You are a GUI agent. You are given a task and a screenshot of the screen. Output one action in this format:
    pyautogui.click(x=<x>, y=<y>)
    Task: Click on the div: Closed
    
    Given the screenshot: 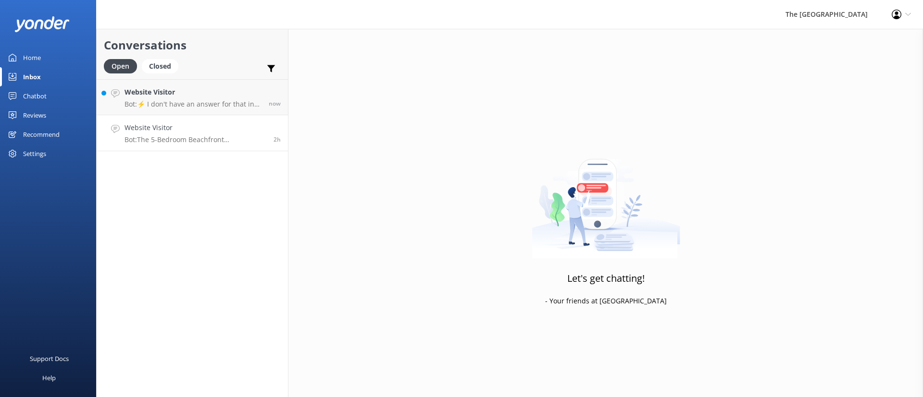 What is the action you would take?
    pyautogui.click(x=160, y=66)
    